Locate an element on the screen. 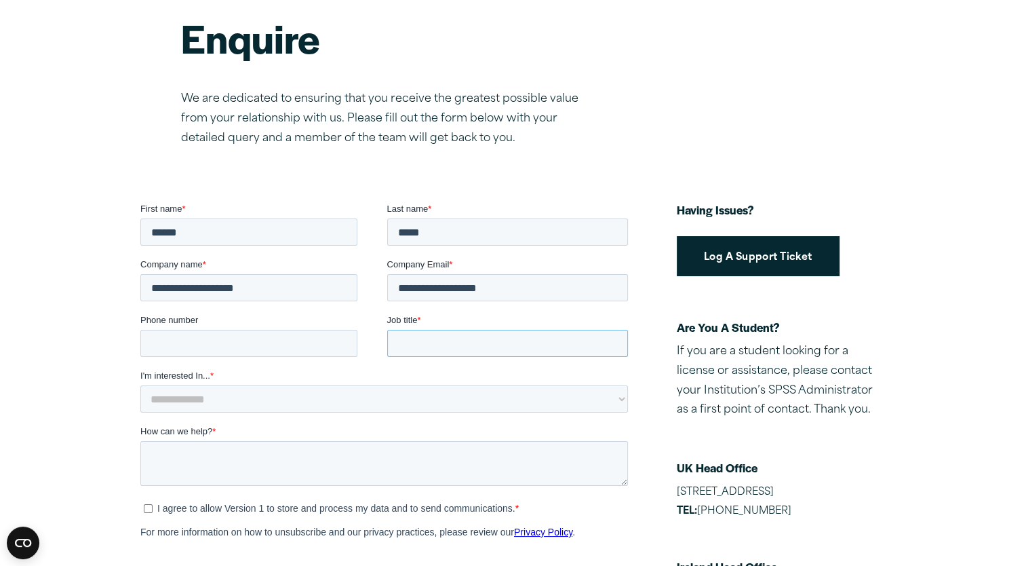 The height and width of the screenshot is (566, 1026). span: Last name is located at coordinates (267, 6).